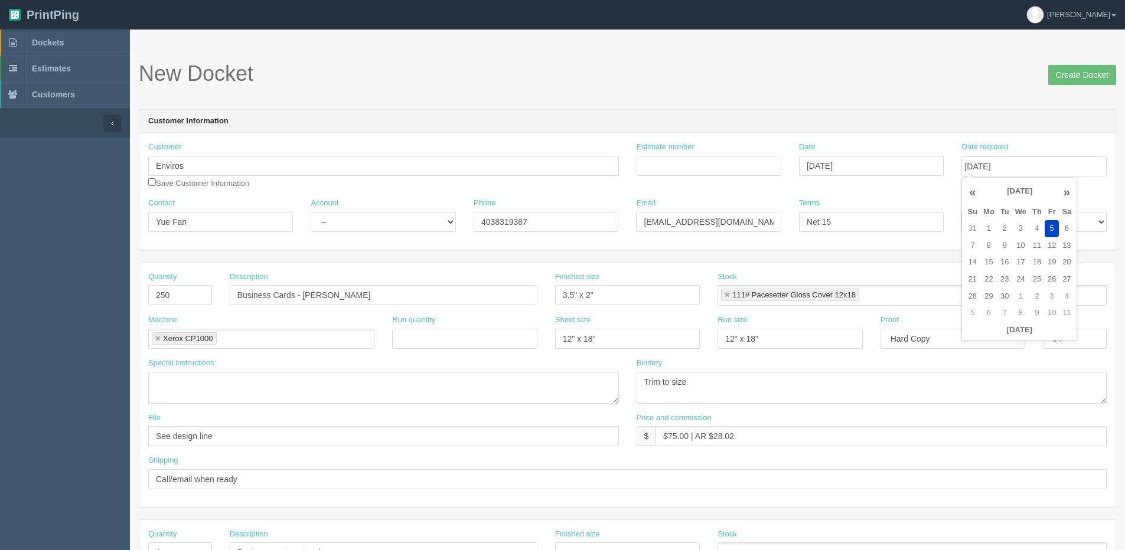 This screenshot has width=1125, height=550. What do you see at coordinates (645, 203) in the screenshot?
I see `label: Email` at bounding box center [645, 203].